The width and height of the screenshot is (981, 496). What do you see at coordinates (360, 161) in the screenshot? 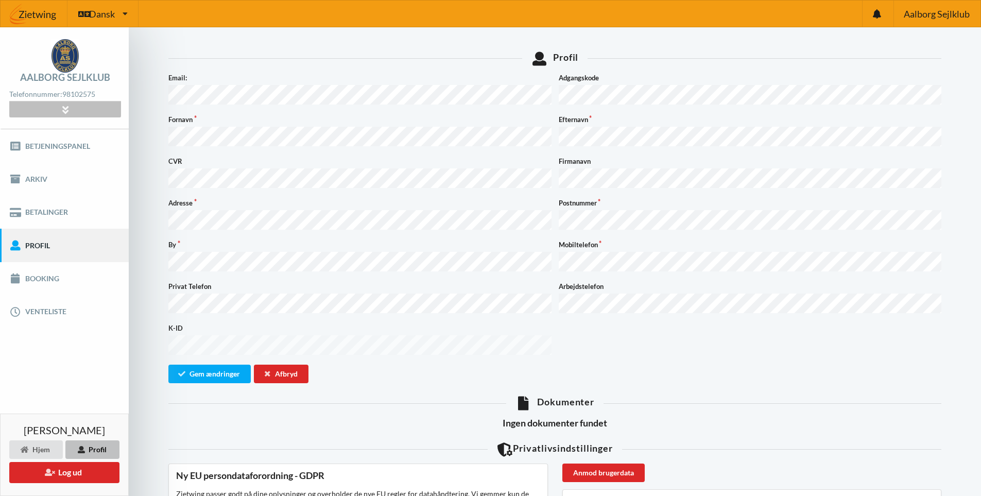
I see `label: CVR` at bounding box center [360, 161].